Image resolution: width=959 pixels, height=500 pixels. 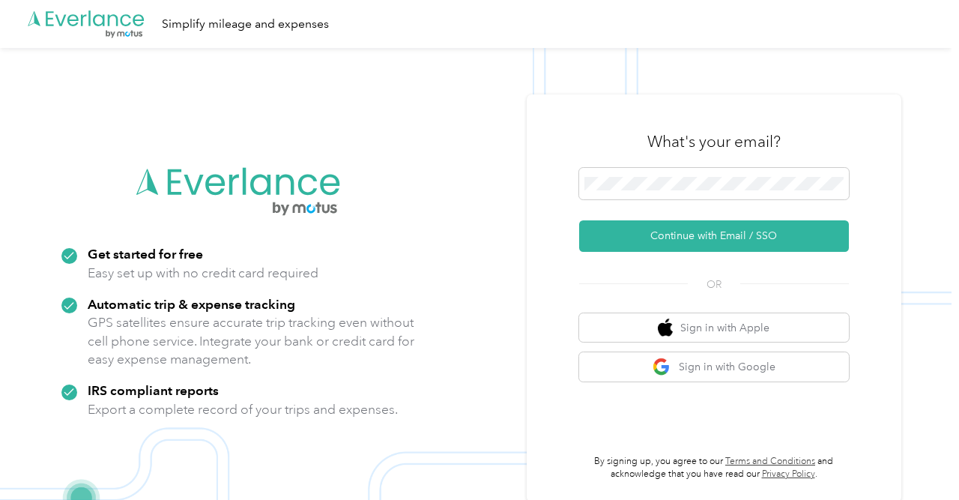 What do you see at coordinates (770, 461) in the screenshot?
I see `a: Terms and Conditions` at bounding box center [770, 461].